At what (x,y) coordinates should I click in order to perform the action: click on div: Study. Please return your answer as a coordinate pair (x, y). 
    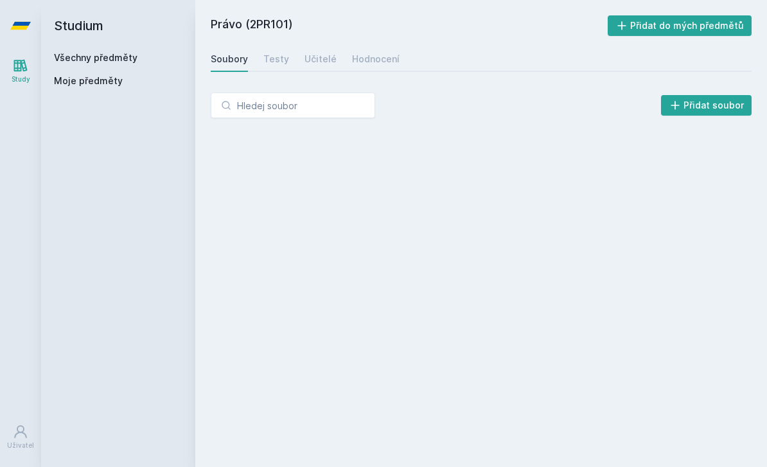
    Looking at the image, I should click on (21, 79).